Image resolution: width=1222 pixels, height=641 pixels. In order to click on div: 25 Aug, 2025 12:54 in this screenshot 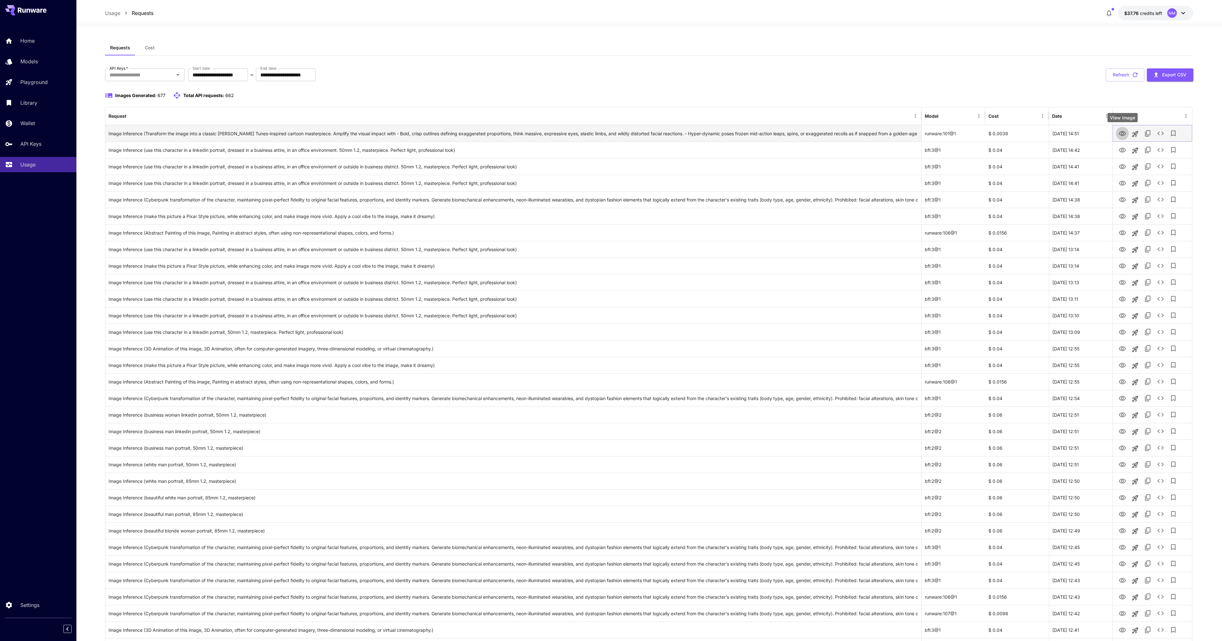, I will do `click(1081, 398)`.